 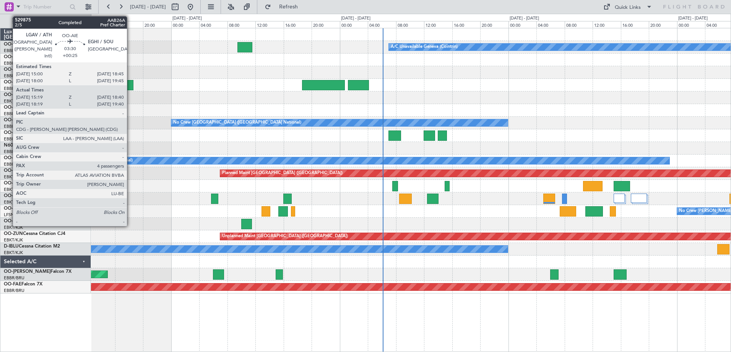 What do you see at coordinates (11, 246) in the screenshot?
I see `span: D-IBLU` at bounding box center [11, 246].